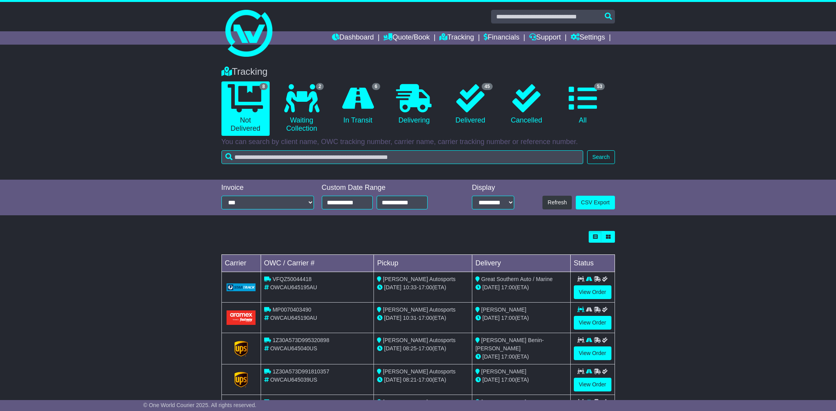  I want to click on a: CSV Export, so click(595, 203).